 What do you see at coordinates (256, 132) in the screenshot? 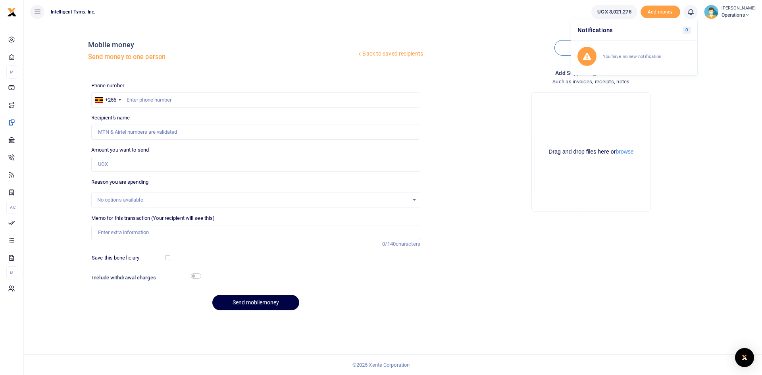
I see `input: MTN & Airtel numbers are validated` at bounding box center [256, 132].